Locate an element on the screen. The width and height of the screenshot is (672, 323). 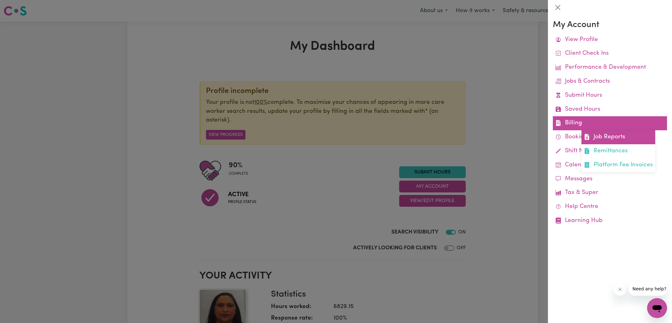
a: Messages is located at coordinates (610, 179).